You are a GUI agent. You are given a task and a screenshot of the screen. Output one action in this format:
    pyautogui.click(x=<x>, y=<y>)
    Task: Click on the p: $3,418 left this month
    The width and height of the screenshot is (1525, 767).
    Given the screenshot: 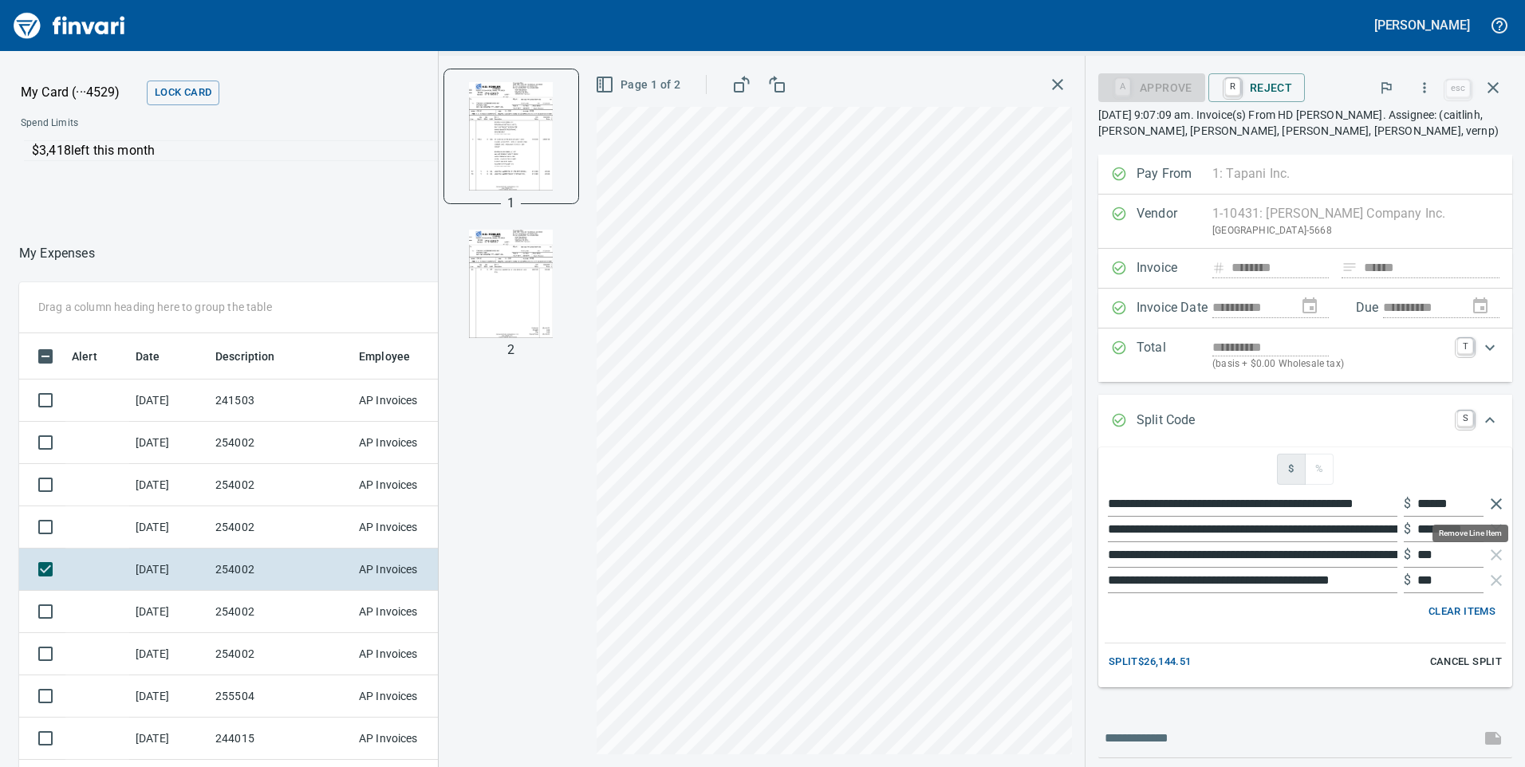 What is the action you would take?
    pyautogui.click(x=281, y=151)
    